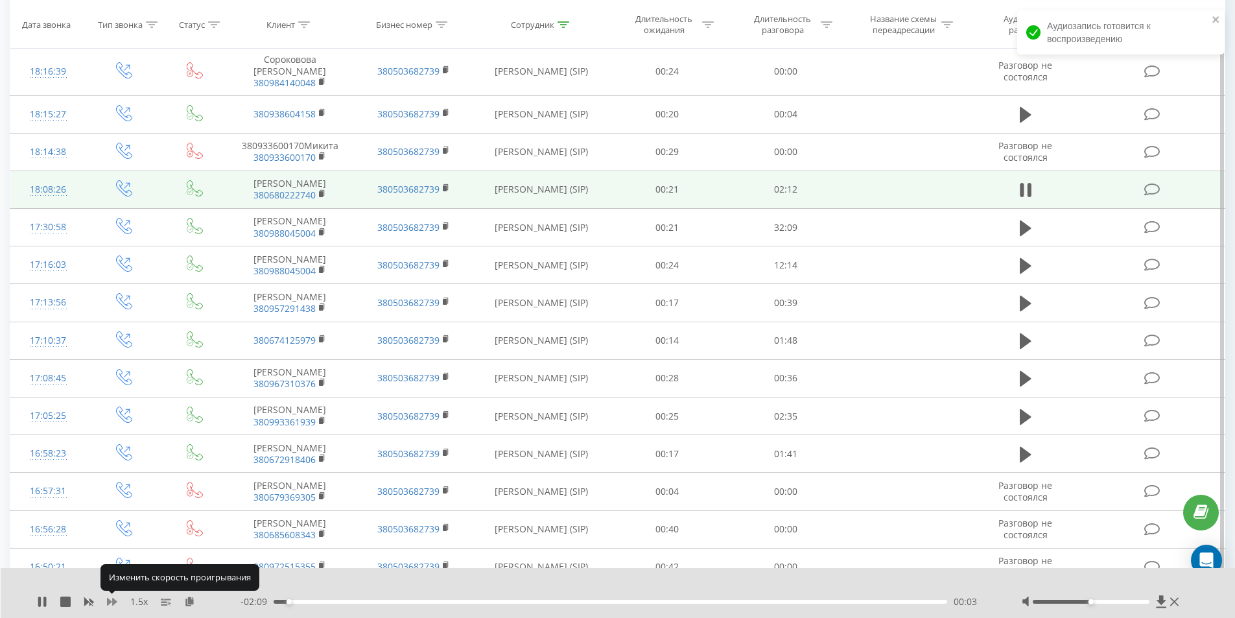 The width and height of the screenshot is (1235, 618). What do you see at coordinates (48, 566) in the screenshot?
I see `div: 16:50:21` at bounding box center [48, 566].